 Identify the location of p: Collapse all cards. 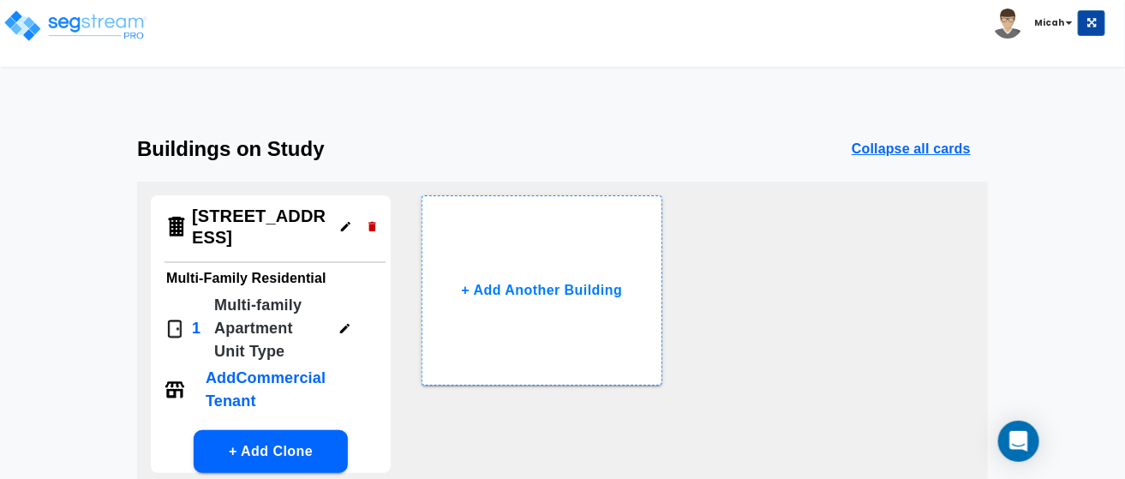
(911, 149).